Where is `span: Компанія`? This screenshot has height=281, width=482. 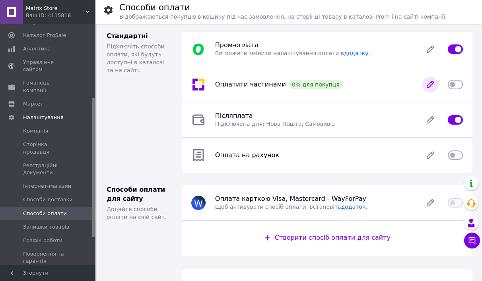
span: Компанія is located at coordinates (35, 131).